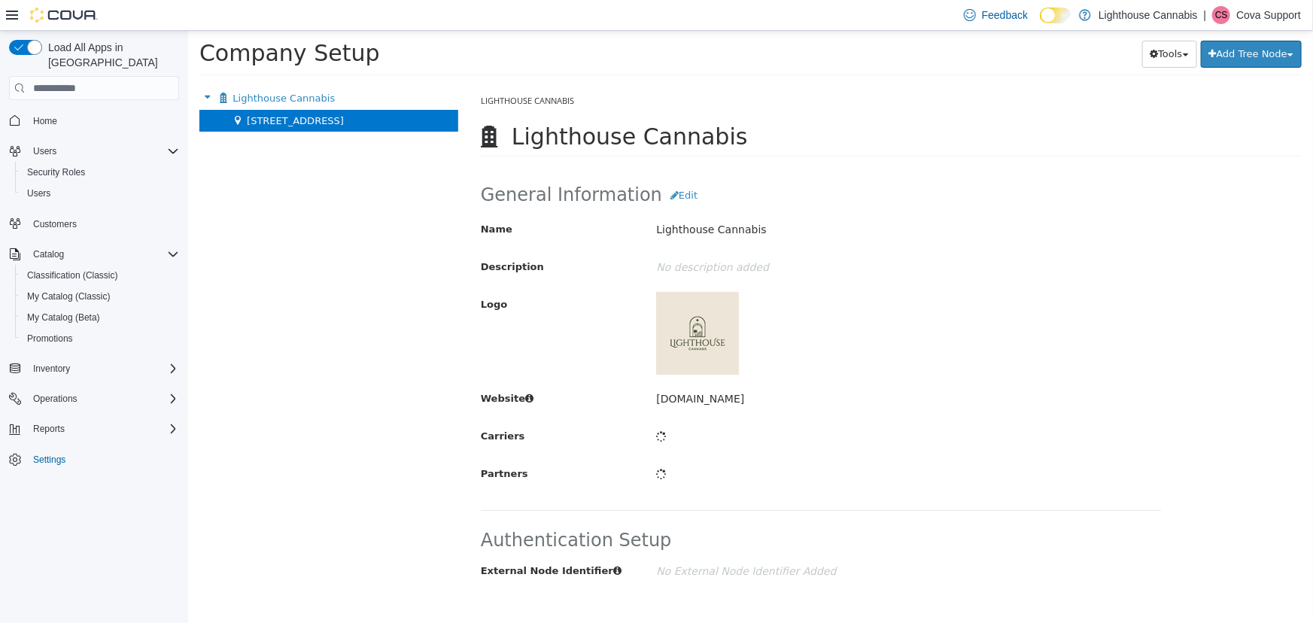  What do you see at coordinates (100, 317) in the screenshot?
I see `button: My Catalog (Beta)` at bounding box center [100, 317].